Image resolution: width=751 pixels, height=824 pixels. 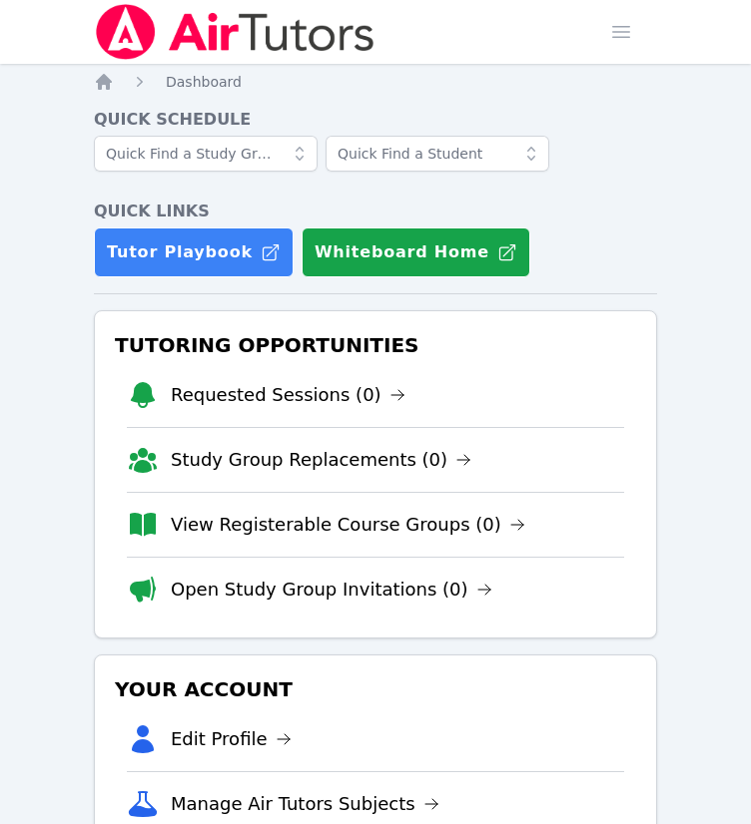 I want to click on a: Manage Air Tutors Subjects, so click(x=304, y=804).